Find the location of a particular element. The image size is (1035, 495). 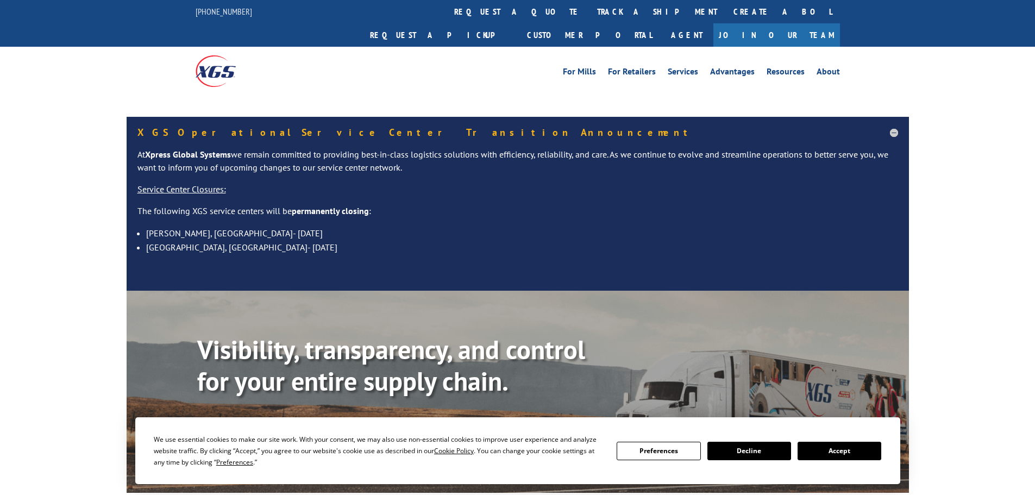

div: Cookie Consent Prompt is located at coordinates (518, 450).